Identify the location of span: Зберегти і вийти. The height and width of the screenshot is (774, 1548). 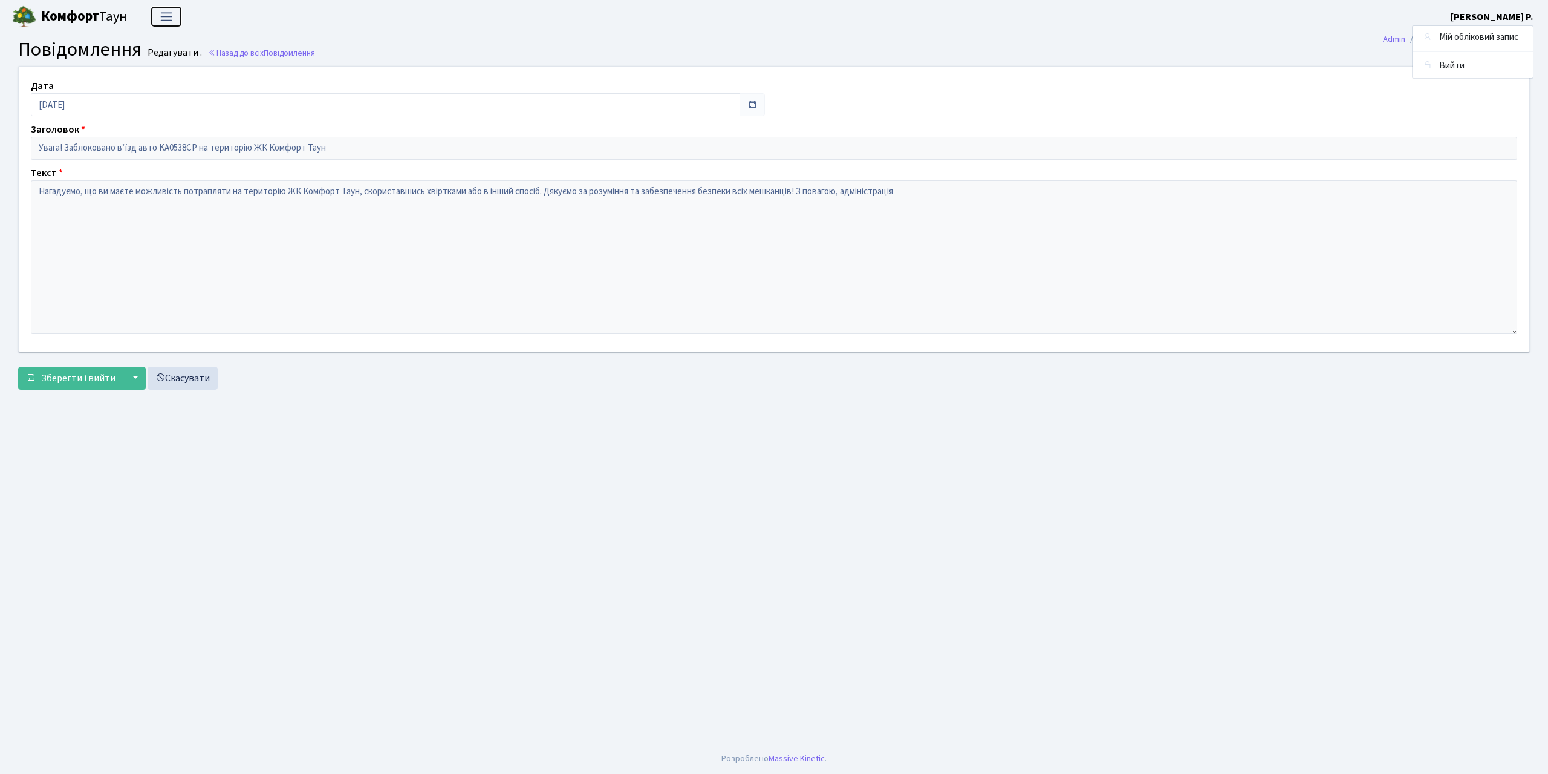
(78, 378).